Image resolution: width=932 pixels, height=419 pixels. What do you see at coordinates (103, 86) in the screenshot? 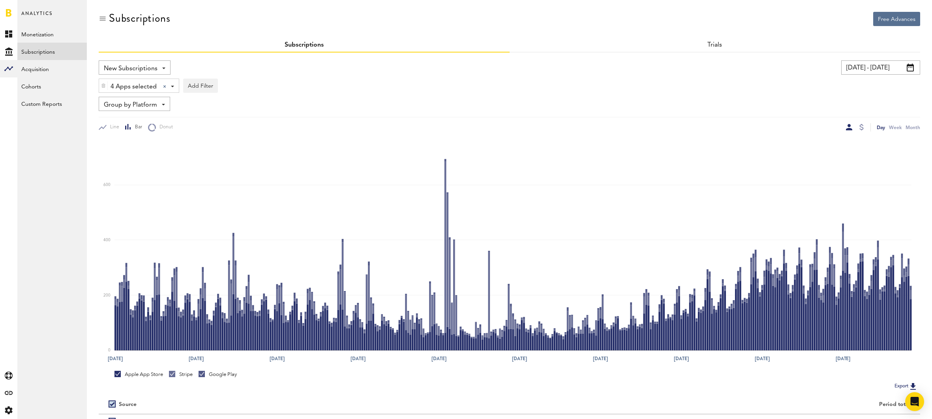
I see `div: Delete` at bounding box center [103, 86].